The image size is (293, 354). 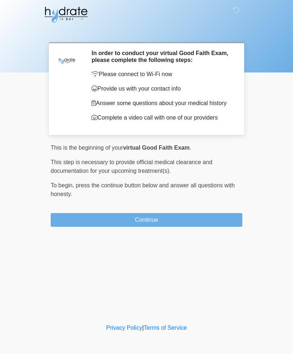 What do you see at coordinates (162, 89) in the screenshot?
I see `p: Provide us with your contact info` at bounding box center [162, 89].